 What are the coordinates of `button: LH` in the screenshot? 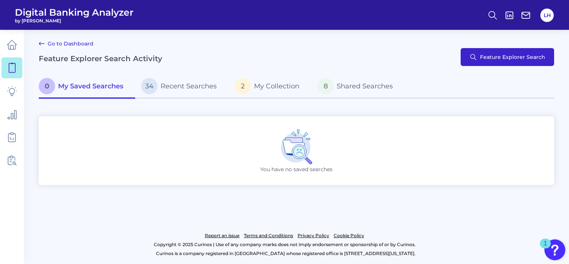 It's located at (547, 15).